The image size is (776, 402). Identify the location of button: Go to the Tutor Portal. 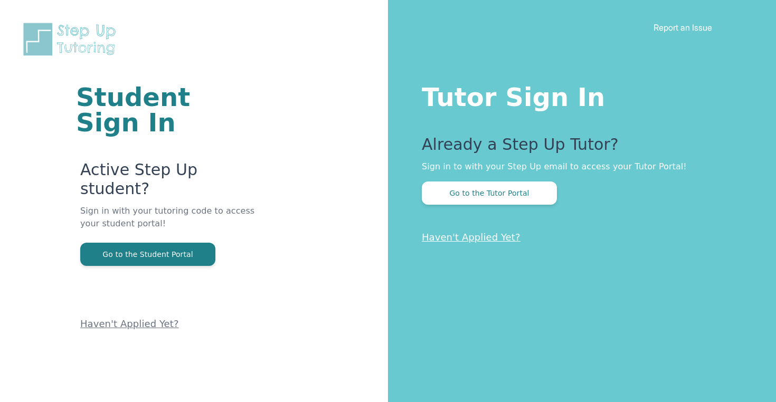
(489, 193).